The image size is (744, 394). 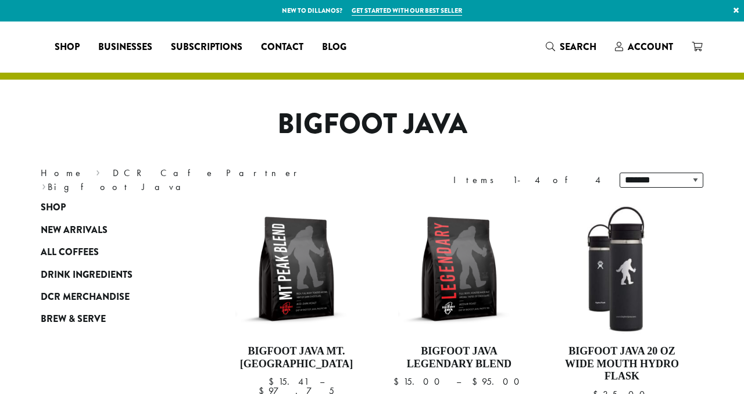 I want to click on a: Home, so click(x=62, y=173).